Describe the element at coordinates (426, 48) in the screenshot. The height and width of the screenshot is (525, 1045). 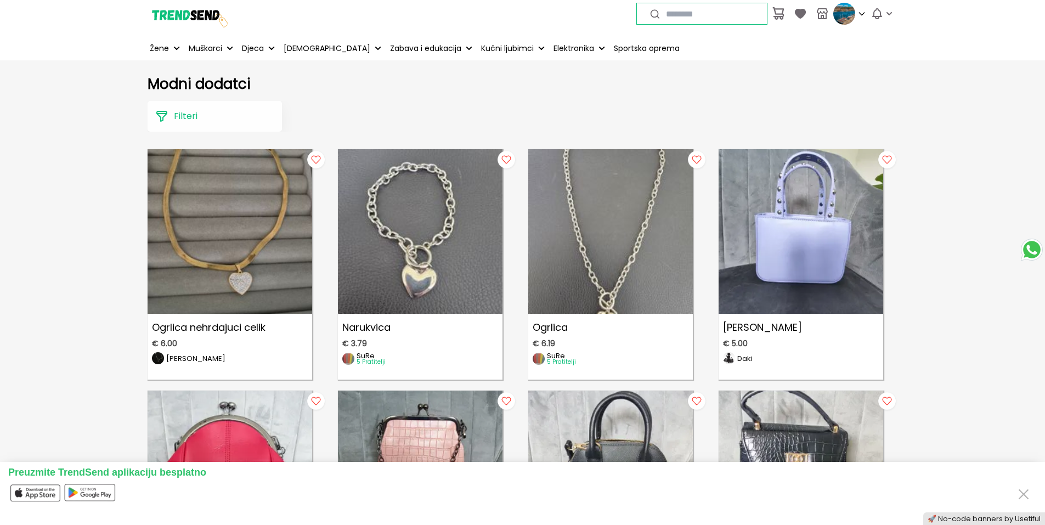
I see `p: Zabava i edukacija` at that location.